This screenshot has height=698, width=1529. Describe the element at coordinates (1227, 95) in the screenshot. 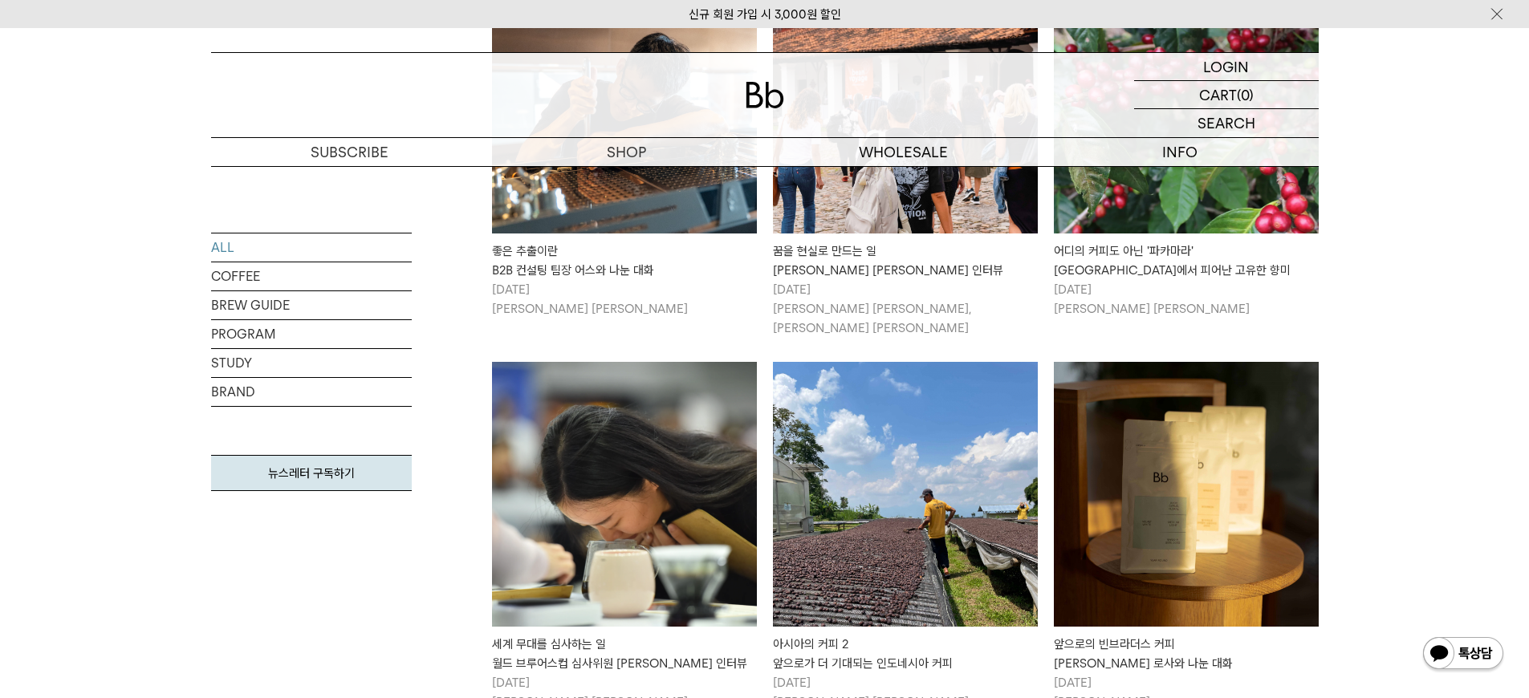

I see `a: CART (0)` at that location.